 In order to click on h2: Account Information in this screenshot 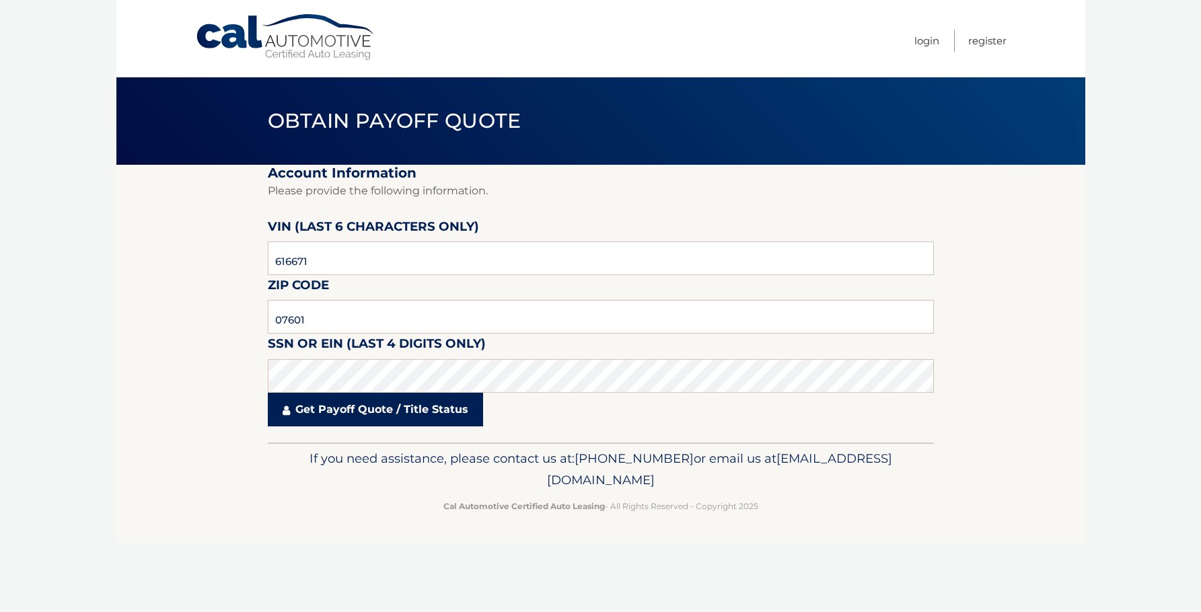, I will do `click(601, 173)`.